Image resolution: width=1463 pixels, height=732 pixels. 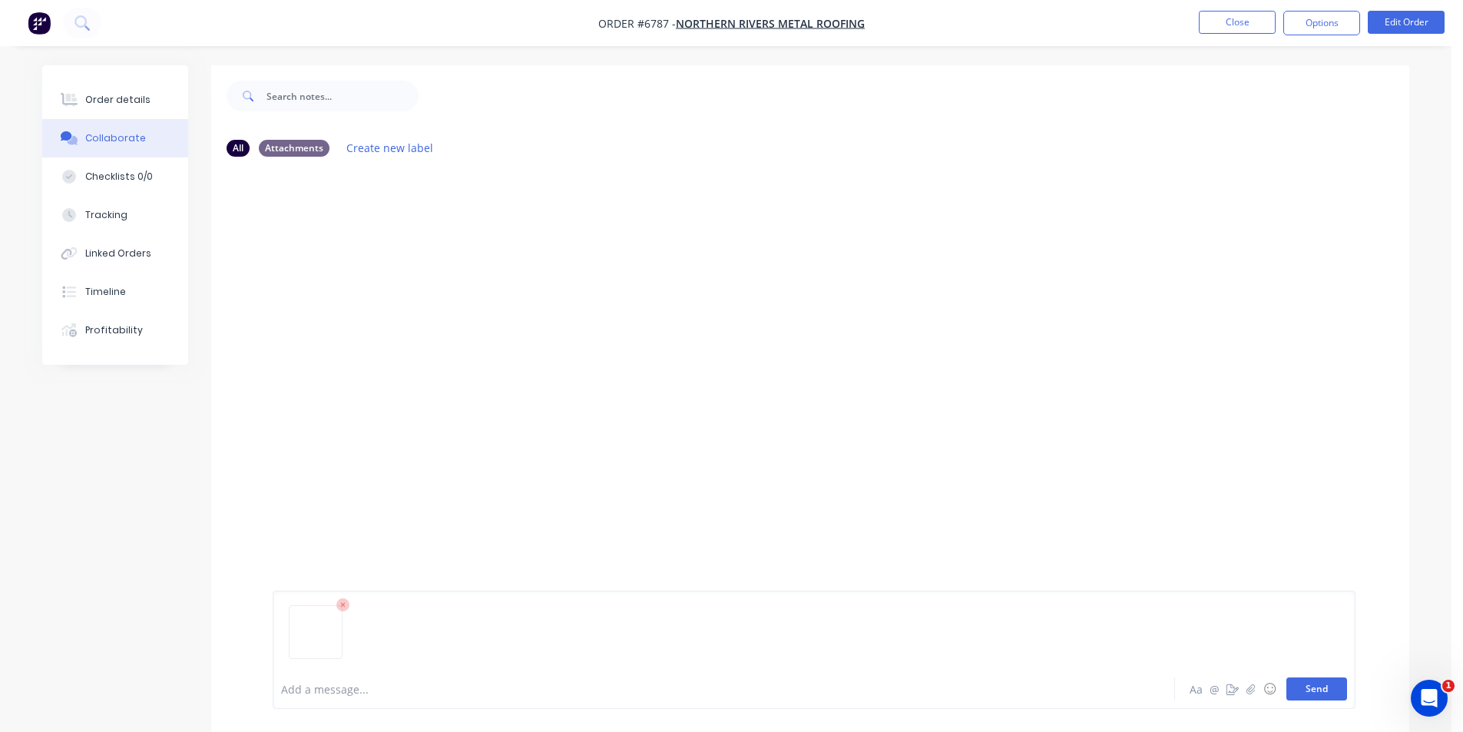 What do you see at coordinates (115, 138) in the screenshot?
I see `div: Collaborate` at bounding box center [115, 138].